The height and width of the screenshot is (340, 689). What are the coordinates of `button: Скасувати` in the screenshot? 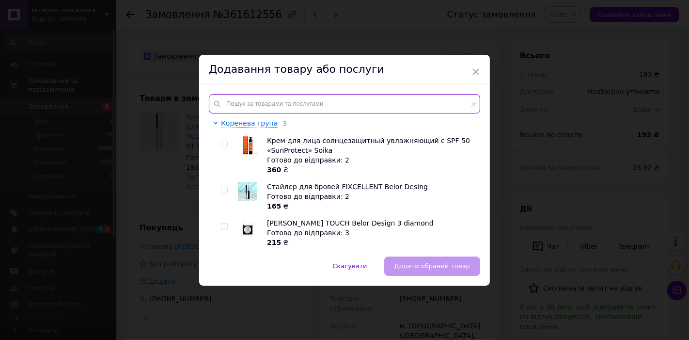 It's located at (349, 266).